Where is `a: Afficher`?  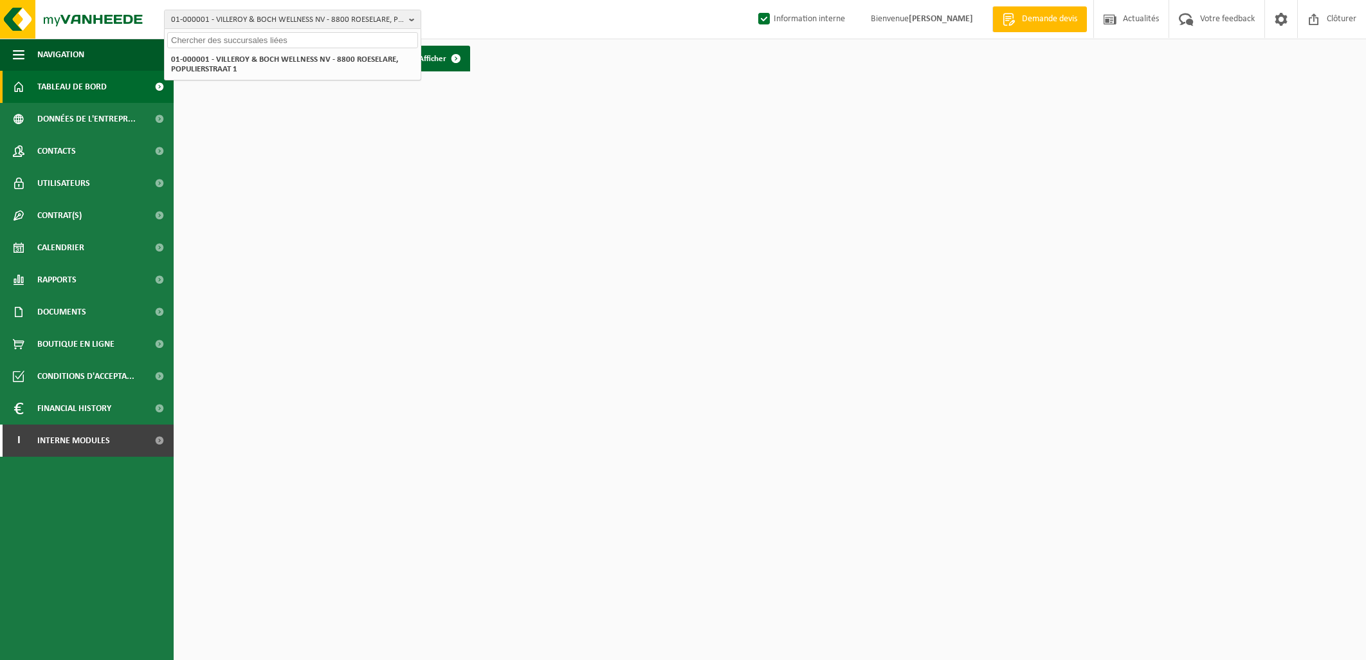 a: Afficher is located at coordinates (439, 59).